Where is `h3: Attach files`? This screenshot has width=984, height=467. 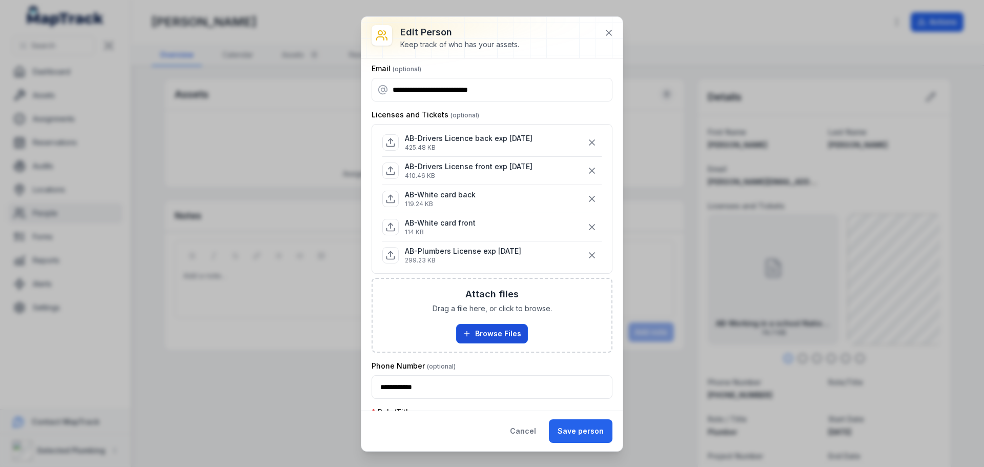 h3: Attach files is located at coordinates (492, 294).